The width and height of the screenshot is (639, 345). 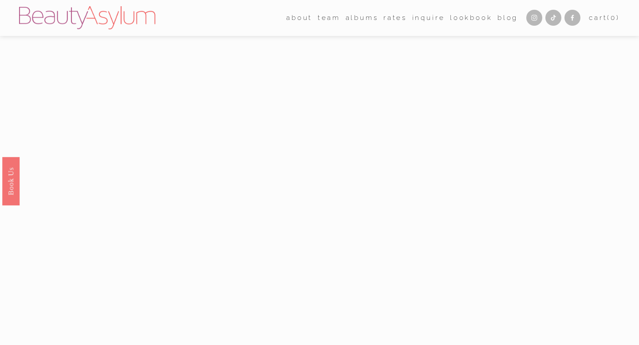 What do you see at coordinates (362, 18) in the screenshot?
I see `a: albums` at bounding box center [362, 18].